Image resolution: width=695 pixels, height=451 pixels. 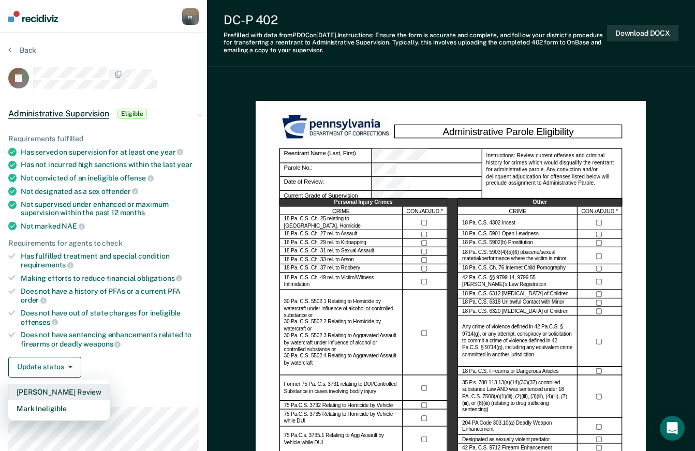 What do you see at coordinates (325, 243) in the screenshot?
I see `label: 18 Pa. C.S. Ch. 29 rel. to Kidnapping` at bounding box center [325, 243].